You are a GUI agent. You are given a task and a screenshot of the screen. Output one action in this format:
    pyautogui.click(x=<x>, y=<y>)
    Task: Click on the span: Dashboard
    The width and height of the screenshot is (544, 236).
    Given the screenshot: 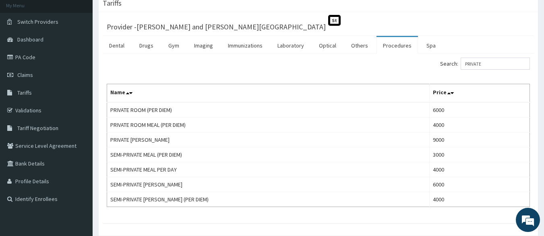 What is the action you would take?
    pyautogui.click(x=30, y=39)
    